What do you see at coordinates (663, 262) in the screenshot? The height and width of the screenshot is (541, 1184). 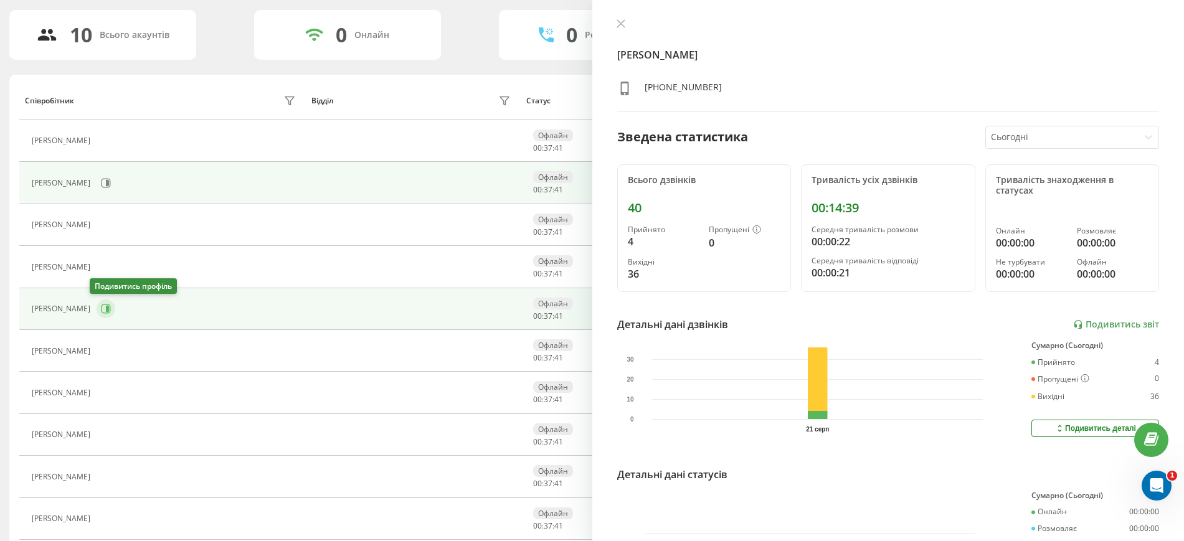 I see `div: Вихідні` at bounding box center [663, 262].